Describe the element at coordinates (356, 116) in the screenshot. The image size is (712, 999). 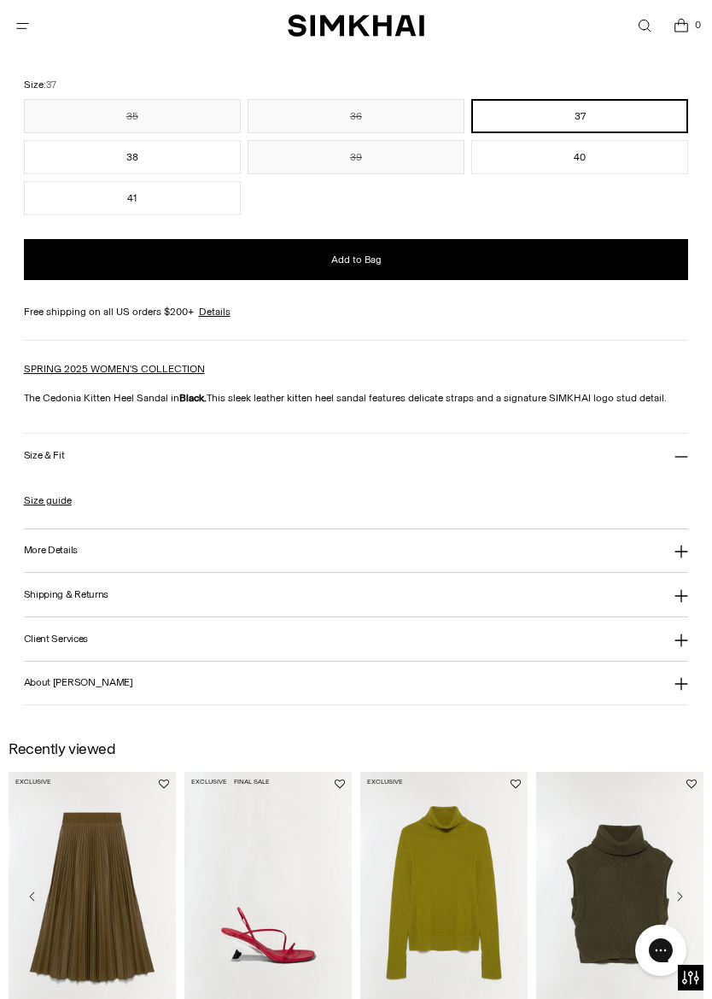
I see `button: 36` at that location.